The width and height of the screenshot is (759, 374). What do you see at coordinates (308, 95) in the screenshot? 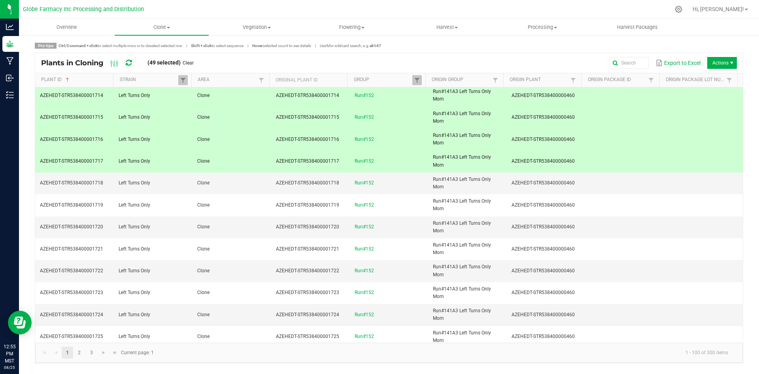
I see `span: AZEHEDT-STR538400001714` at bounding box center [308, 95].